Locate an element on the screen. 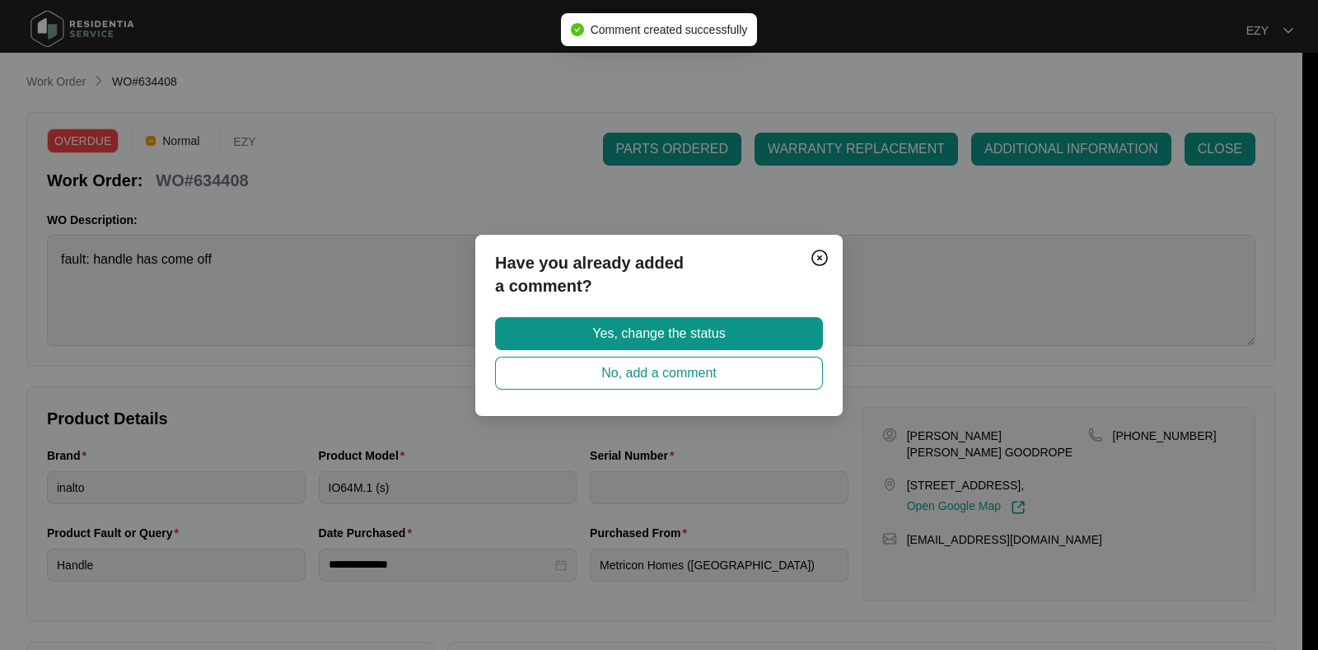  span: No, add a comment is located at coordinates (659, 373).